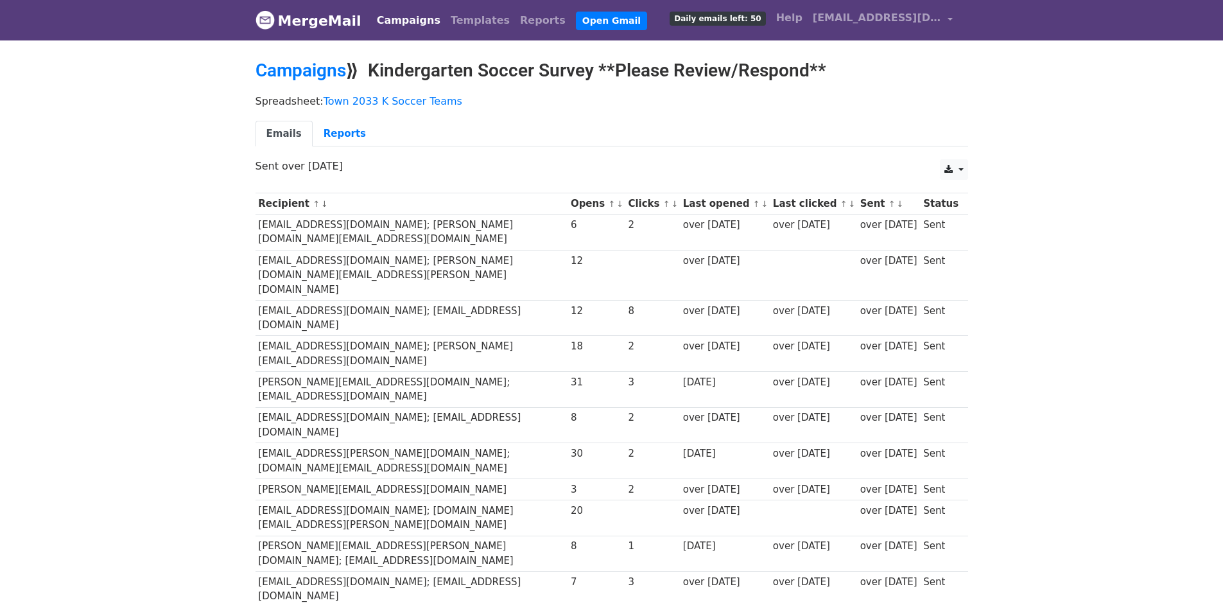  What do you see at coordinates (597, 204) in the screenshot?
I see `th: Opens` at bounding box center [597, 204].